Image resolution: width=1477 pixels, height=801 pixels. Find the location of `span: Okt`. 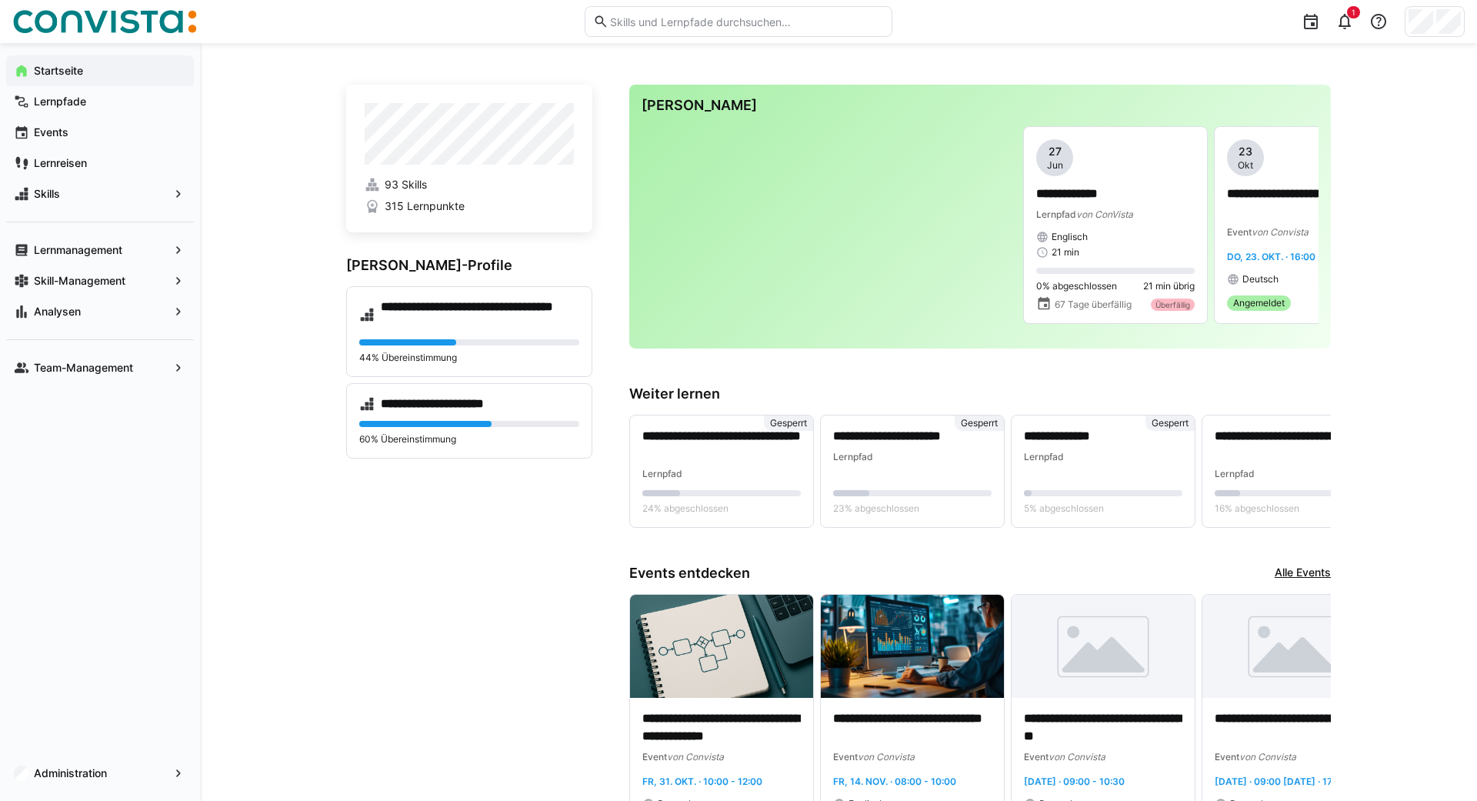

span: Okt is located at coordinates (1246, 165).